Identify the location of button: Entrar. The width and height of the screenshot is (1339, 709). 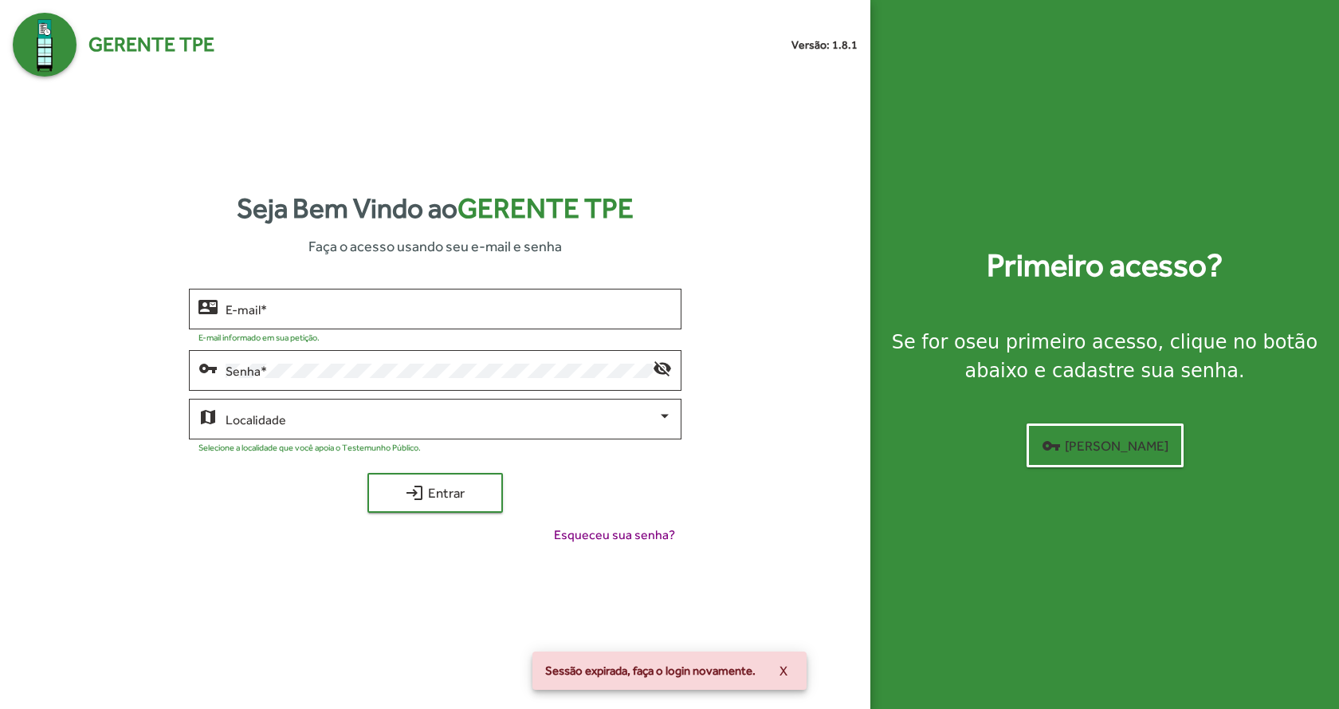
(435, 493).